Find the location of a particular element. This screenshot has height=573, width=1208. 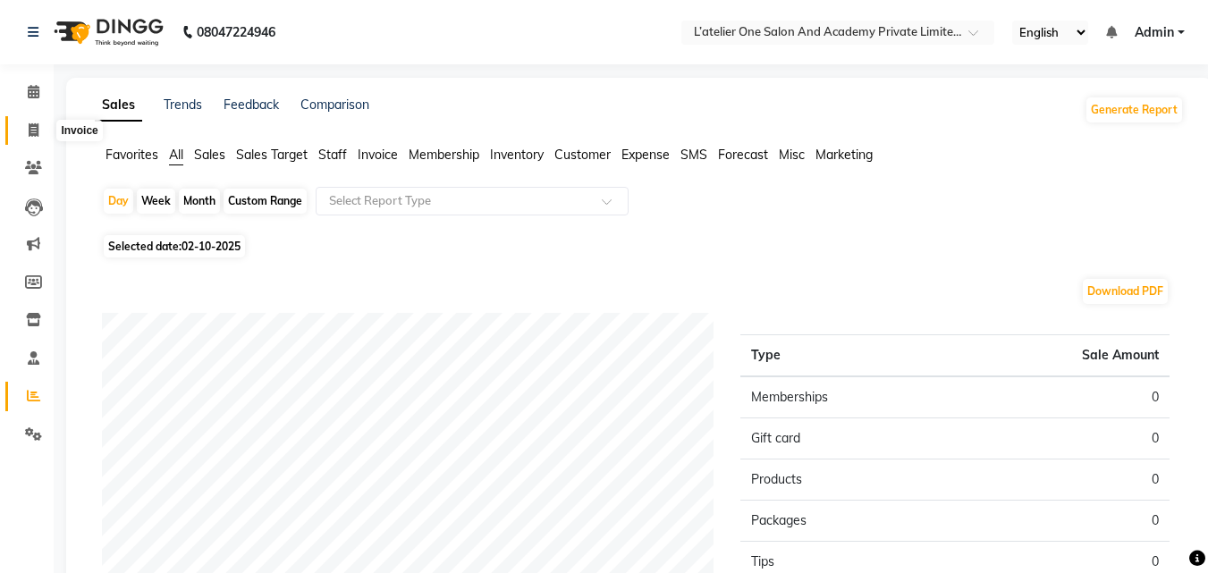

div: Day is located at coordinates (118, 201).